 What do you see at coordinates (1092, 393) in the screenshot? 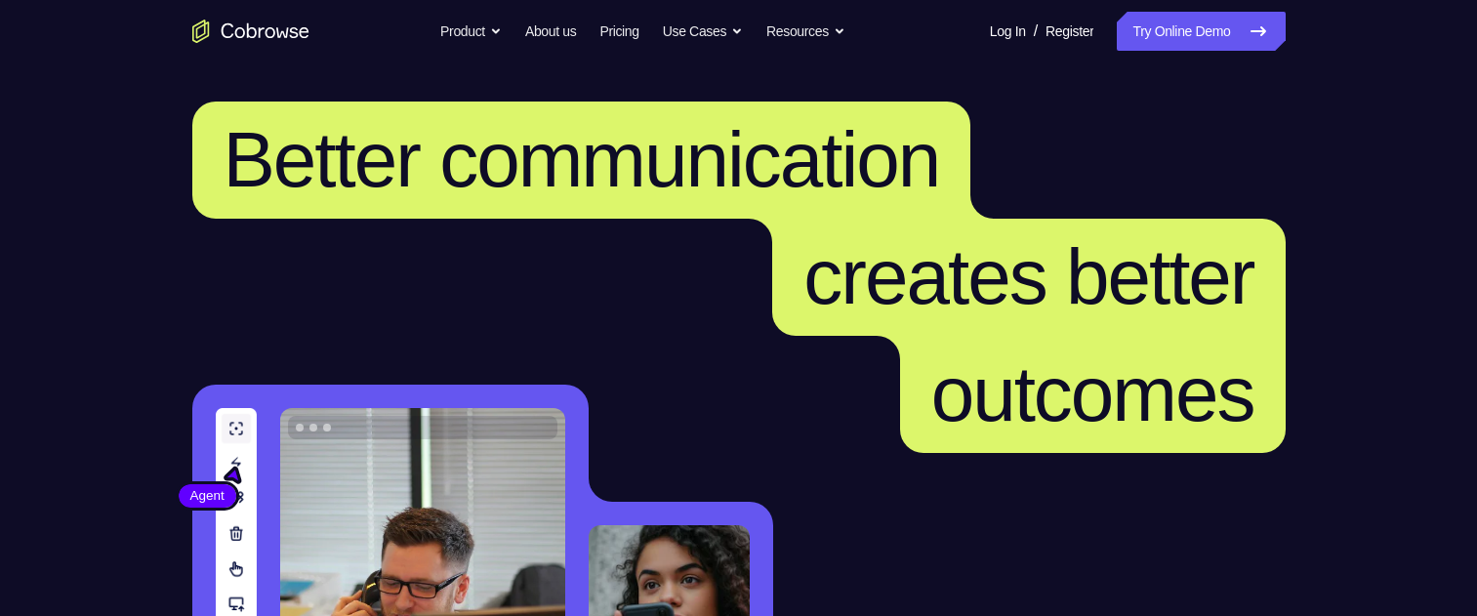
I see `span: outcomes` at bounding box center [1092, 393].